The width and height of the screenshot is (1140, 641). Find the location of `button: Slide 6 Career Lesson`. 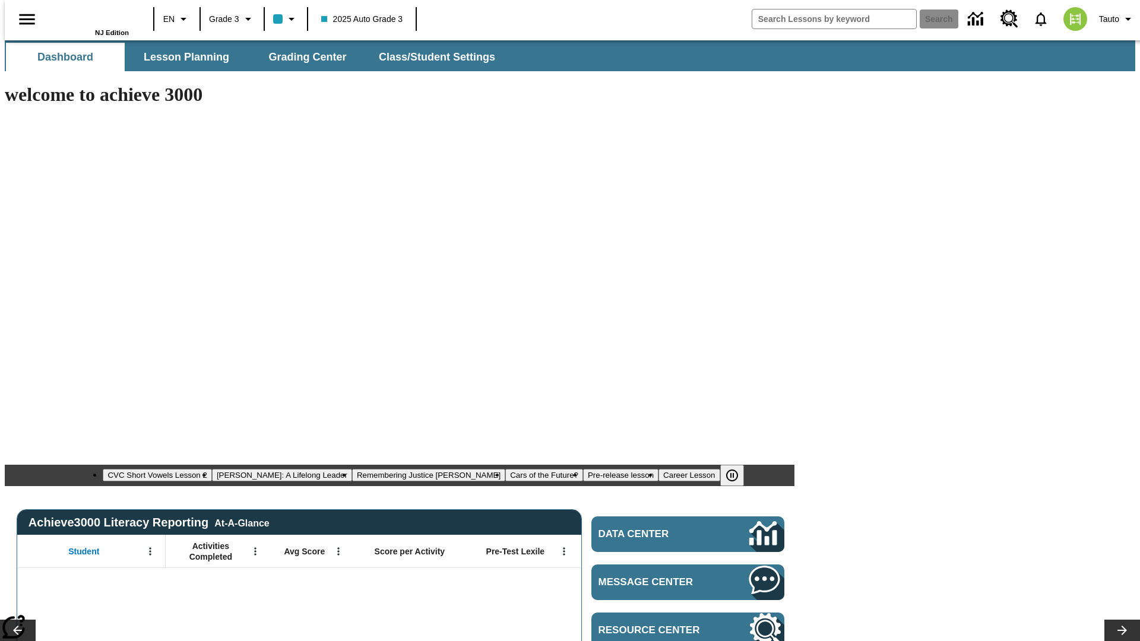

button: Slide 6 Career Lesson is located at coordinates (689, 475).